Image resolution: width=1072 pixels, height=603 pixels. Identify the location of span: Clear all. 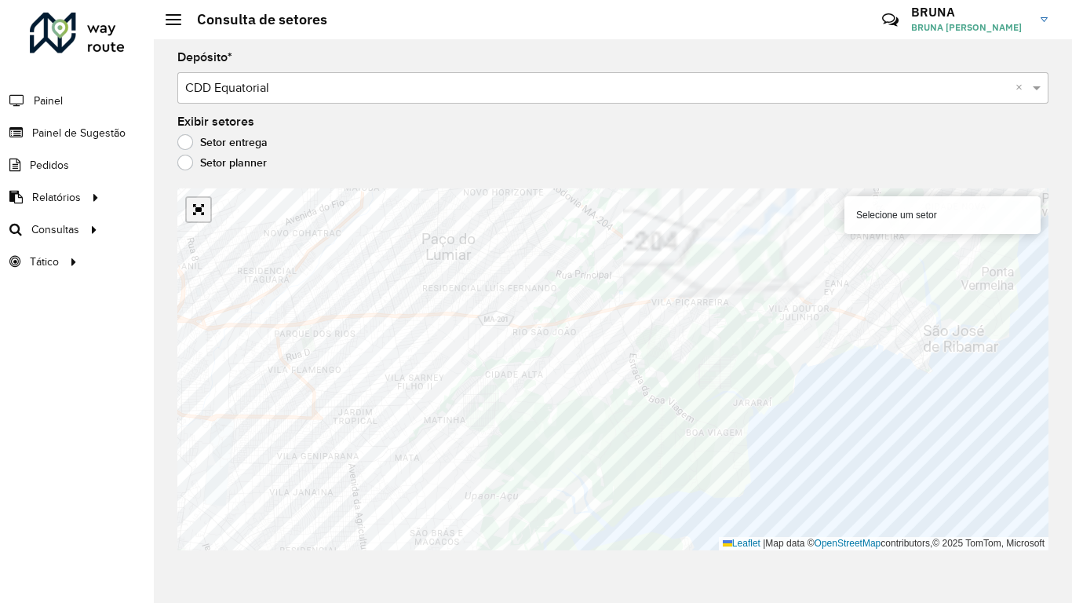
(1022, 88).